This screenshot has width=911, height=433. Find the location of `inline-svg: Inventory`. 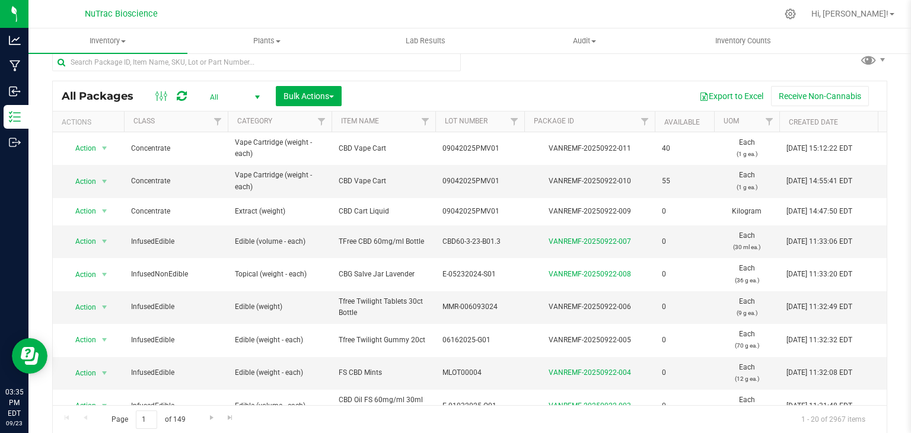

inline-svg: Inventory is located at coordinates (15, 117).